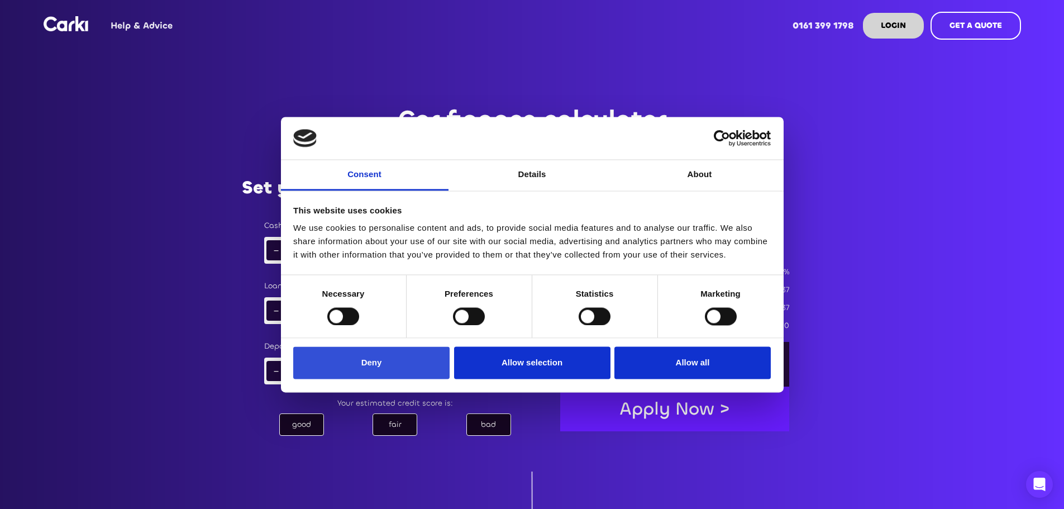  Describe the element at coordinates (976, 26) in the screenshot. I see `a: GET A QUOTE` at that location.